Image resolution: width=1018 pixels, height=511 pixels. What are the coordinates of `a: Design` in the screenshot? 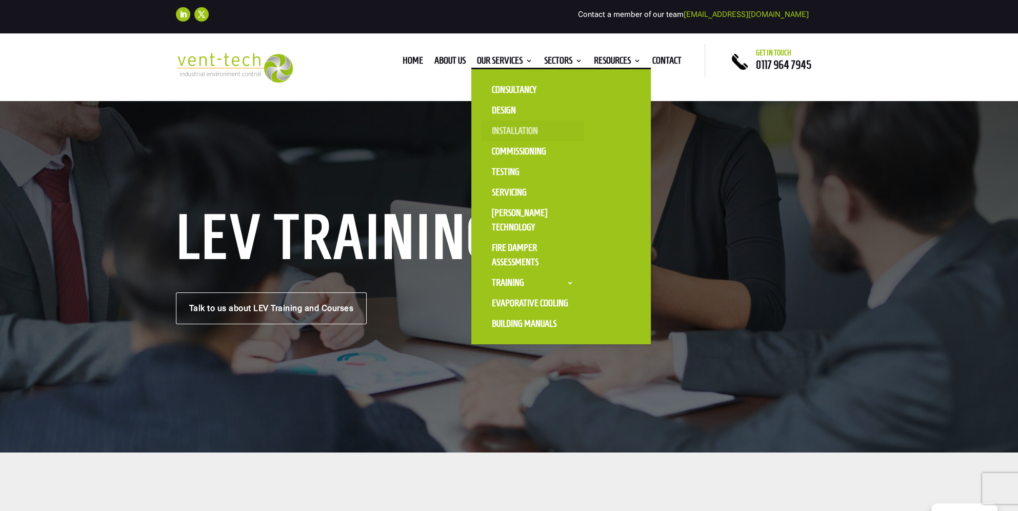 It's located at (533, 110).